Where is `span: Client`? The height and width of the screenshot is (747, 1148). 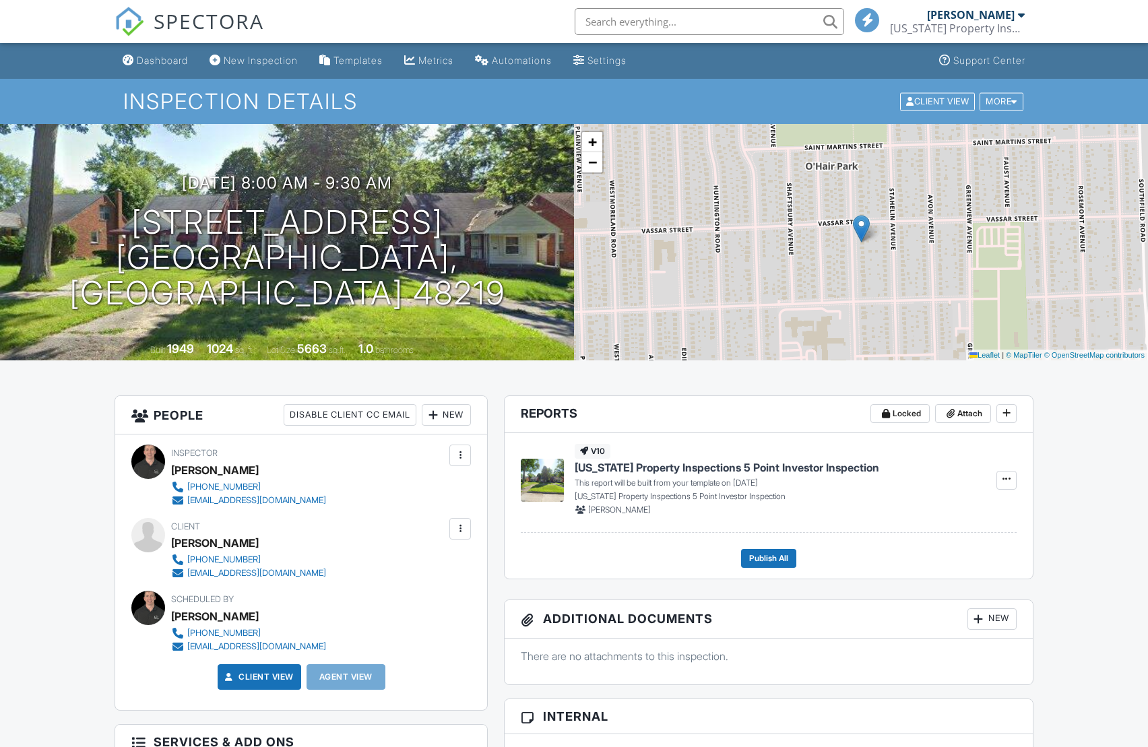
span: Client is located at coordinates (185, 526).